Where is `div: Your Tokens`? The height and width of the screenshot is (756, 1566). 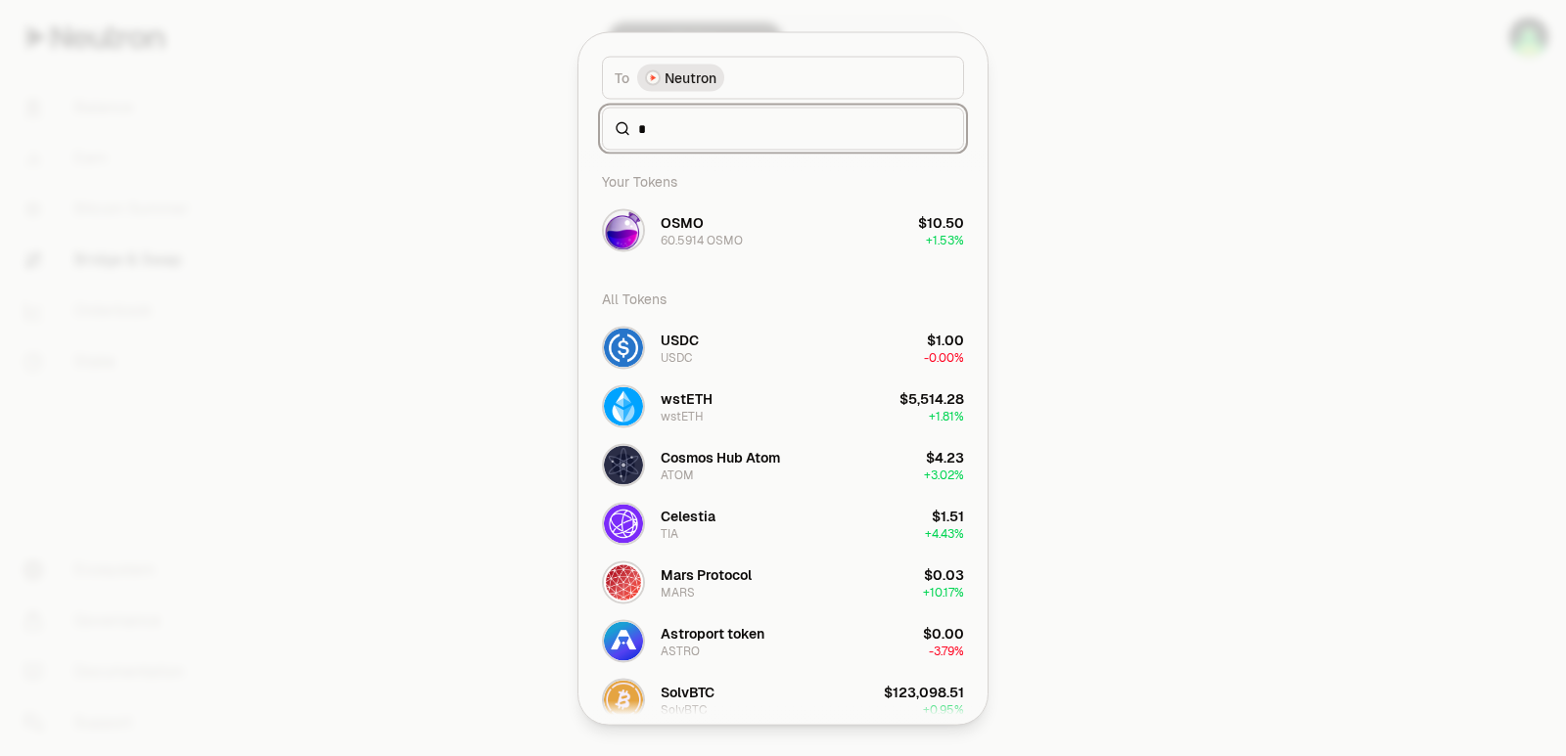 div: Your Tokens is located at coordinates (783, 181).